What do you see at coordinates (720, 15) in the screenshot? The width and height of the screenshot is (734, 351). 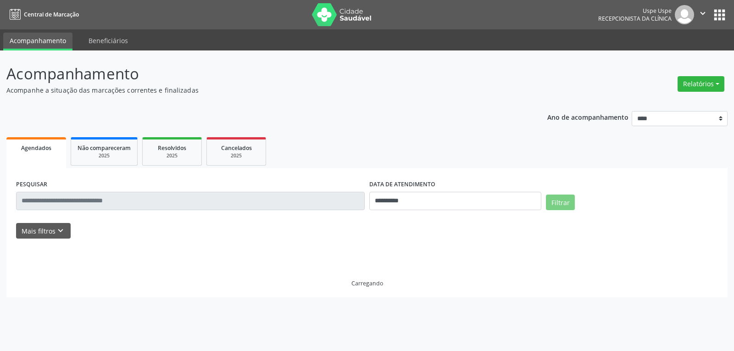 I see `button: apps` at bounding box center [720, 15].